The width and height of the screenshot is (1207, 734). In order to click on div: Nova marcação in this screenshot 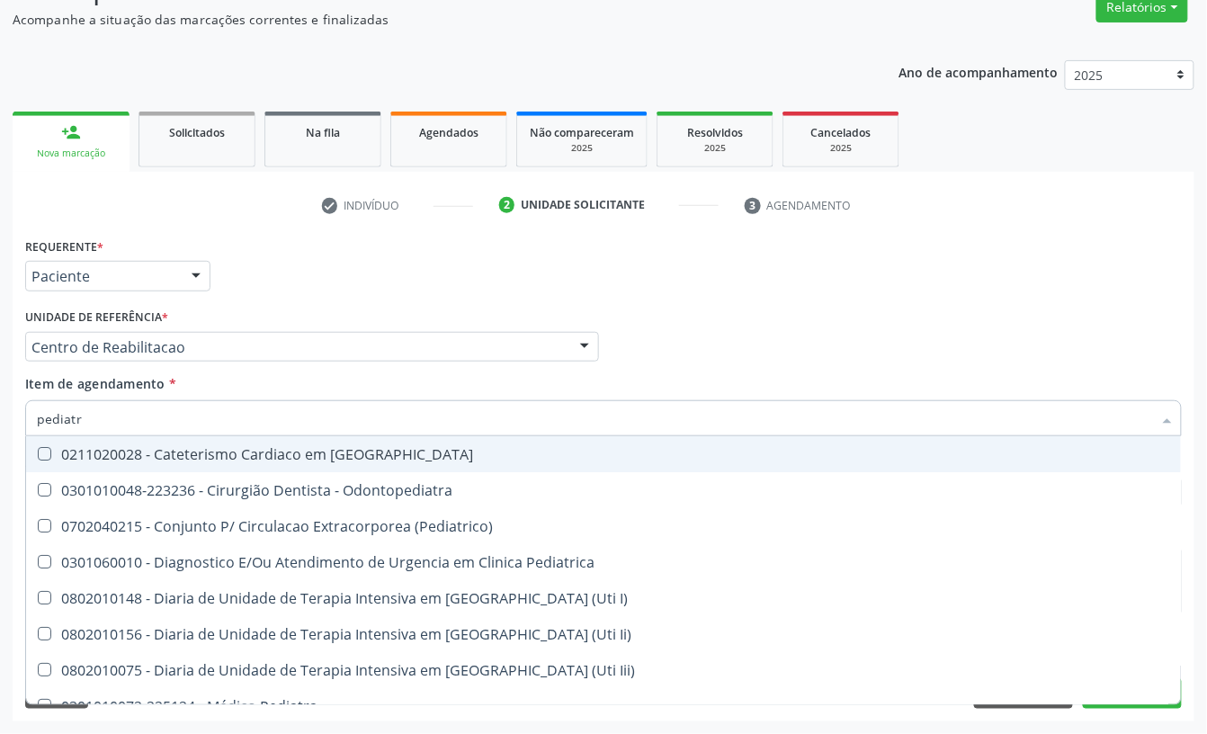, I will do `click(71, 153)`.